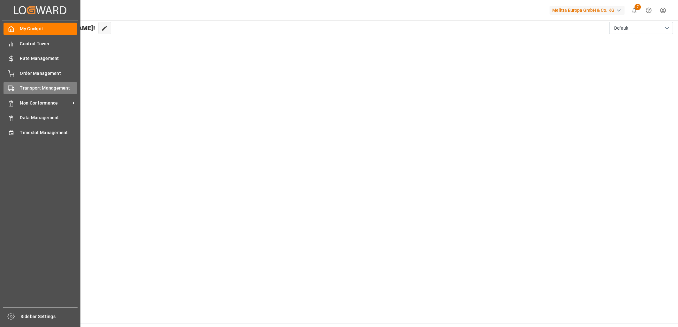 The width and height of the screenshot is (678, 327). Describe the element at coordinates (48, 73) in the screenshot. I see `span: Order Management` at that location.